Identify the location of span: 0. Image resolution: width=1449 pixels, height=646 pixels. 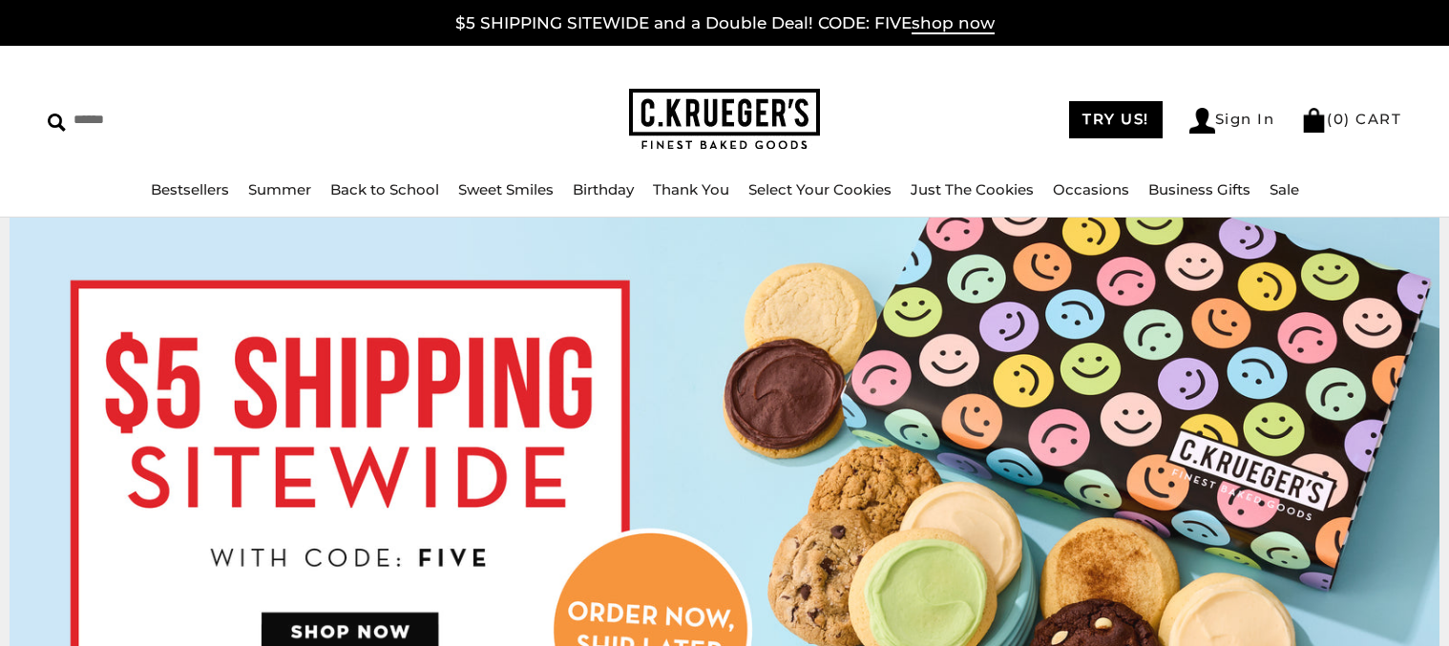
(1339, 118).